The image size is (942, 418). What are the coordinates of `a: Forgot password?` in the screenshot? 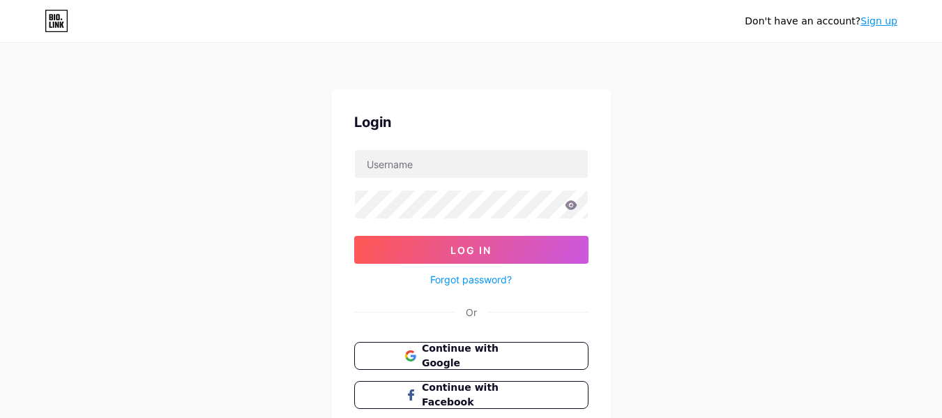 It's located at (471, 279).